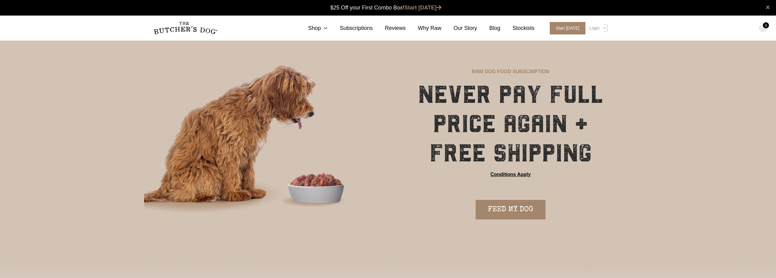  Describe the element at coordinates (423, 28) in the screenshot. I see `a: Why Raw` at that location.